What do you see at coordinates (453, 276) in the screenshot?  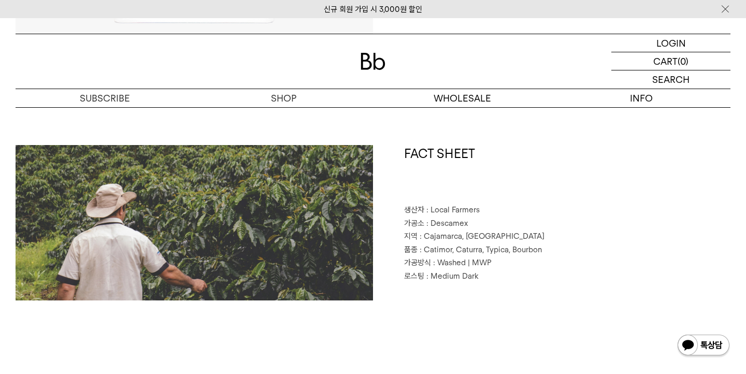 I see `span: : Medium Dark` at bounding box center [453, 276].